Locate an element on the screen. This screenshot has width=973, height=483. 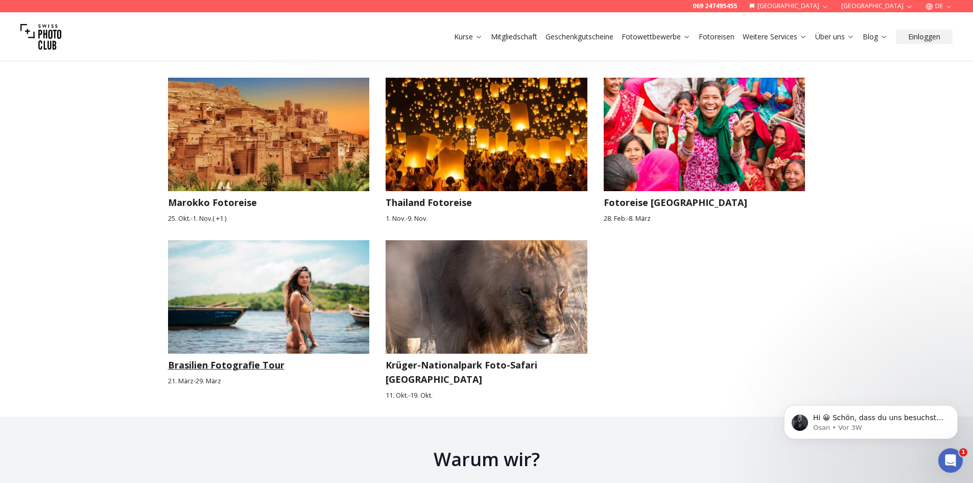
button: Weitere Services is located at coordinates (775, 37).